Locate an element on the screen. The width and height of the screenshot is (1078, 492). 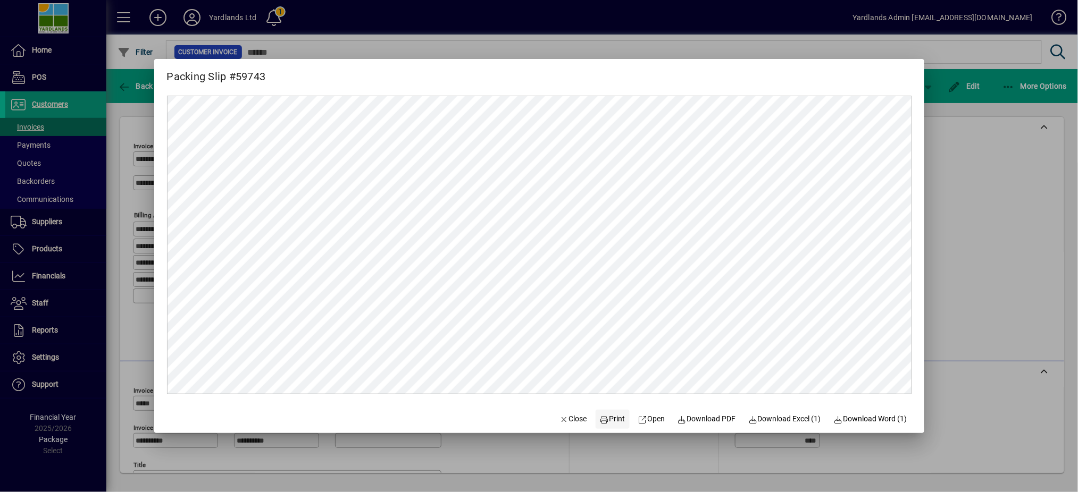
span: Print is located at coordinates (613, 419).